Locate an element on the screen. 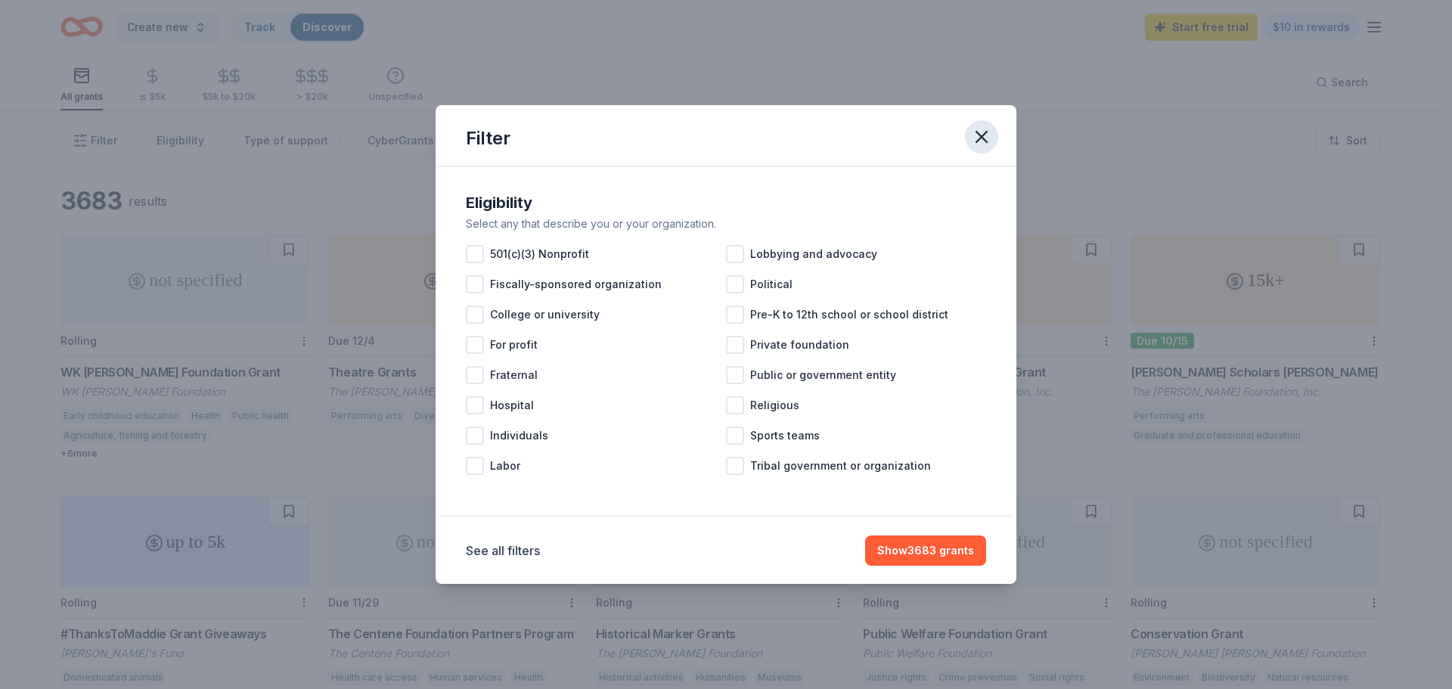 Image resolution: width=1452 pixels, height=689 pixels. span: Labor is located at coordinates (505, 466).